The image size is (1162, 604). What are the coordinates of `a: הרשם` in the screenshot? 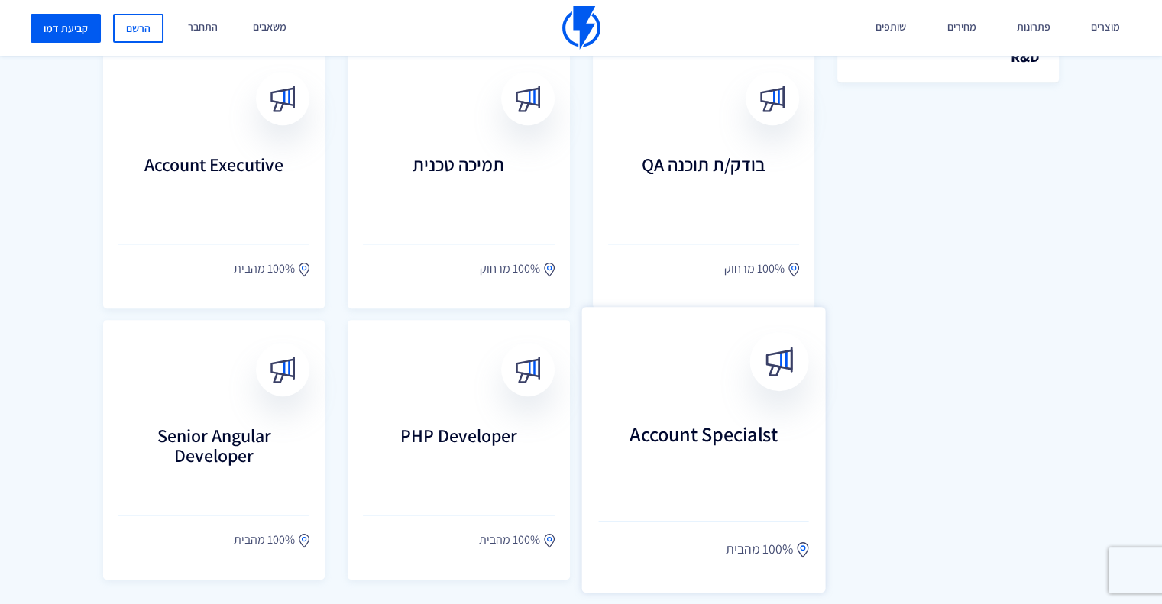 It's located at (138, 28).